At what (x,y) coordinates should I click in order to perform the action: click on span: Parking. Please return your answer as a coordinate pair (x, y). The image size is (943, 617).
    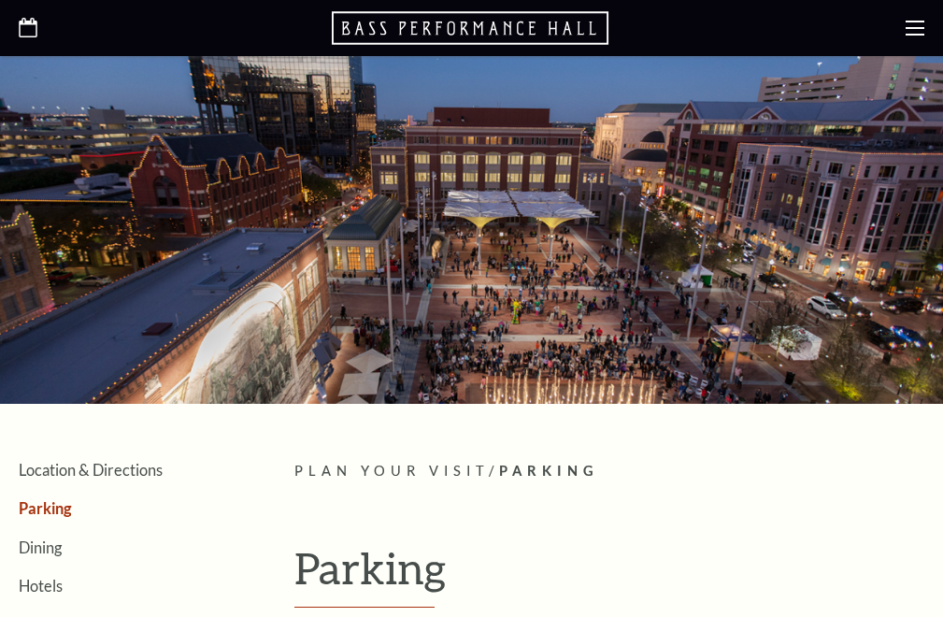
    Looking at the image, I should click on (549, 470).